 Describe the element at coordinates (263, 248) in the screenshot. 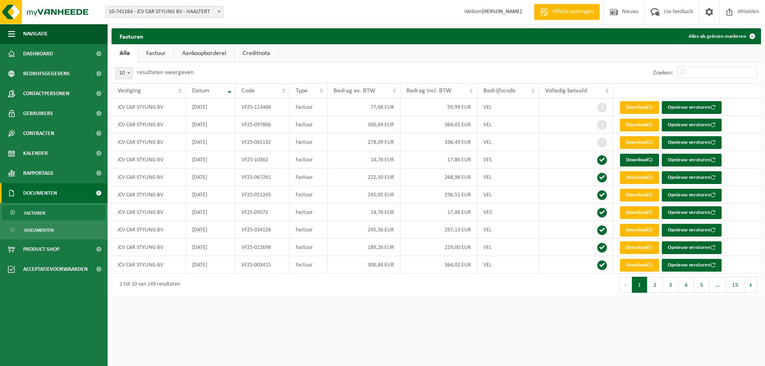

I see `td: VF25-022698` at that location.